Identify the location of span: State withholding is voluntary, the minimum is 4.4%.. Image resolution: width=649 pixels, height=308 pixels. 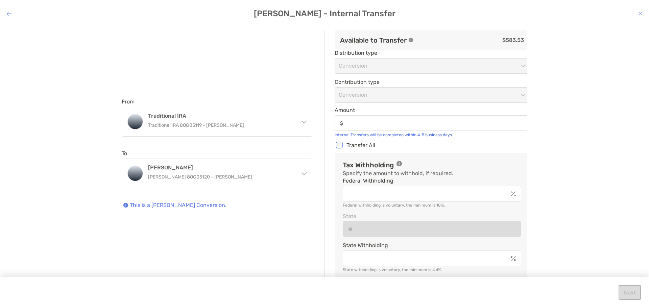
(392, 270).